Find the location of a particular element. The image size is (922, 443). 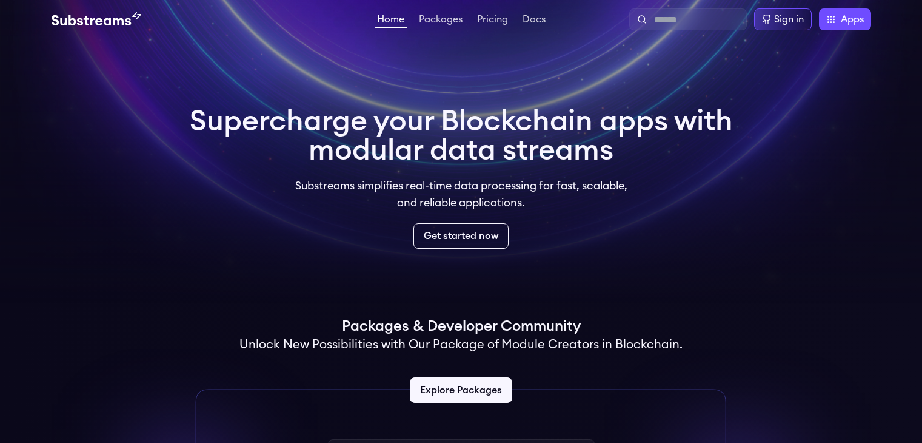

h1: Supercharge your Blockchain apps with modular data streams is located at coordinates (461, 136).